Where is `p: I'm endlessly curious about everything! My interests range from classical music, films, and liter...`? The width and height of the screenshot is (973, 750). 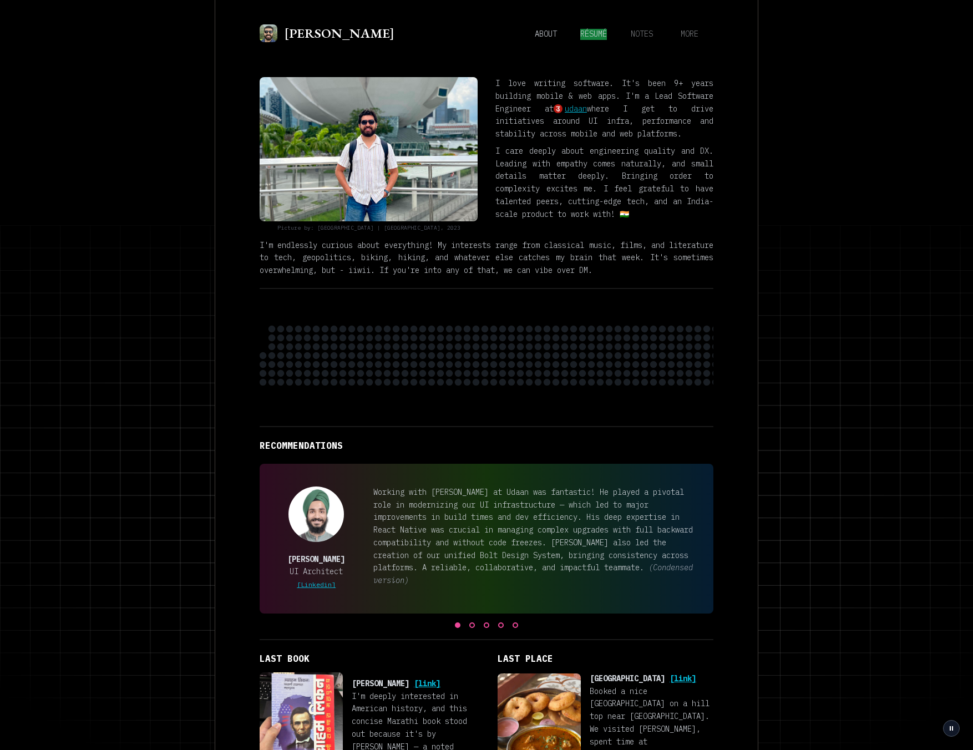 p: I'm endlessly curious about everything! My interests range from classical music, films, and liter... is located at coordinates (486, 258).